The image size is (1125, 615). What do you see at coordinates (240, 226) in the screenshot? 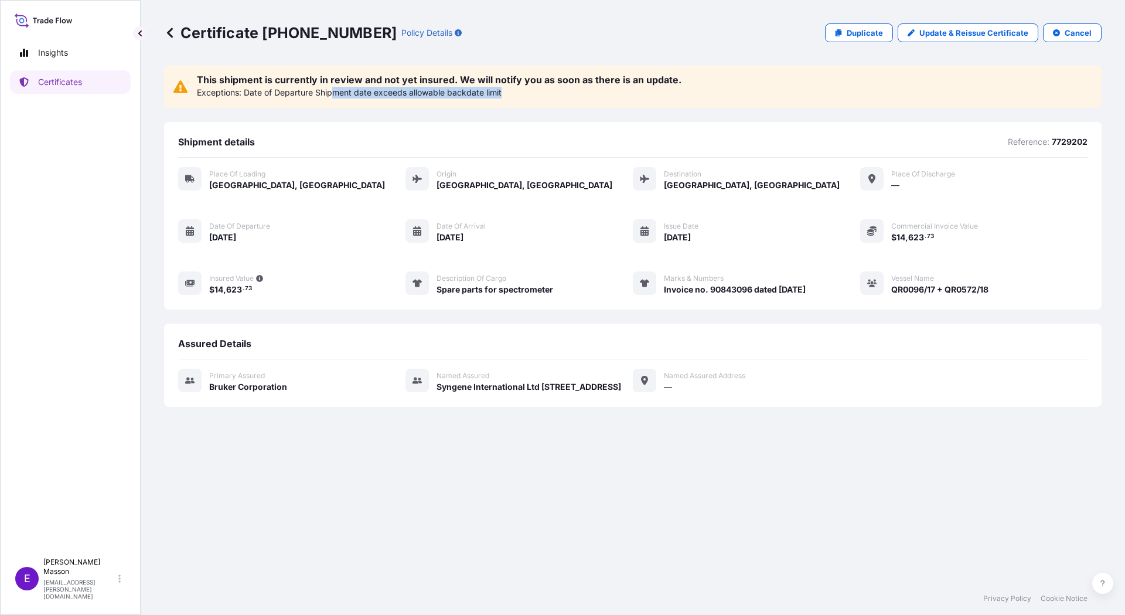
I see `span: Date of departure` at bounding box center [240, 226].